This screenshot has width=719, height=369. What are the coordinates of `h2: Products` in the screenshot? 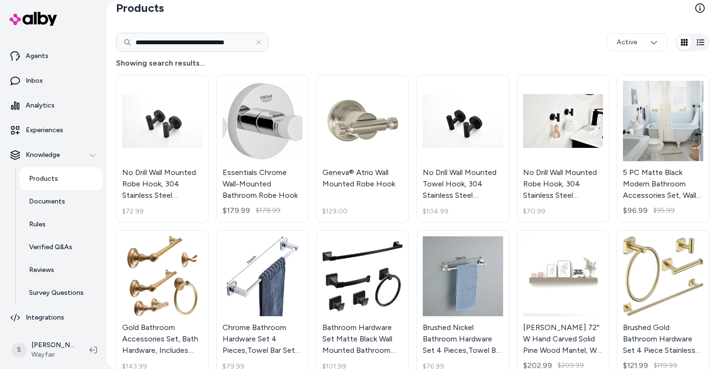 It's located at (140, 8).